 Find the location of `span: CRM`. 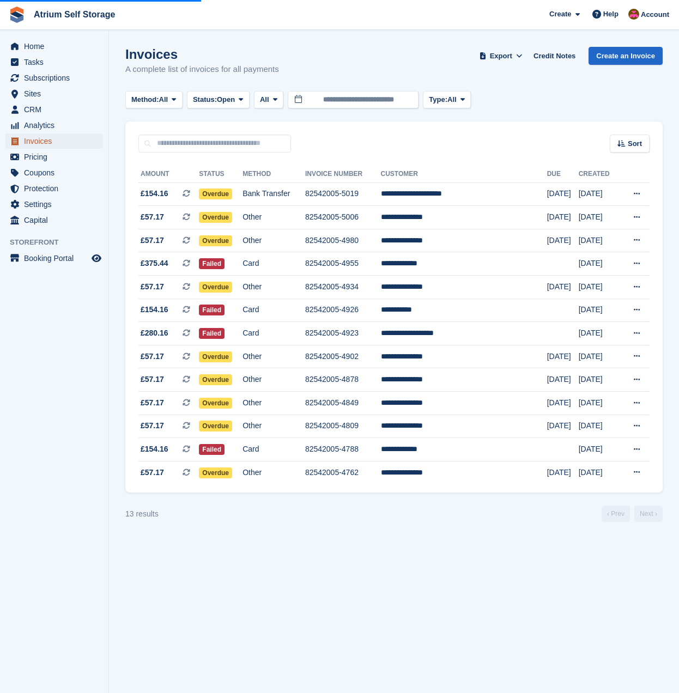

span: CRM is located at coordinates (57, 110).